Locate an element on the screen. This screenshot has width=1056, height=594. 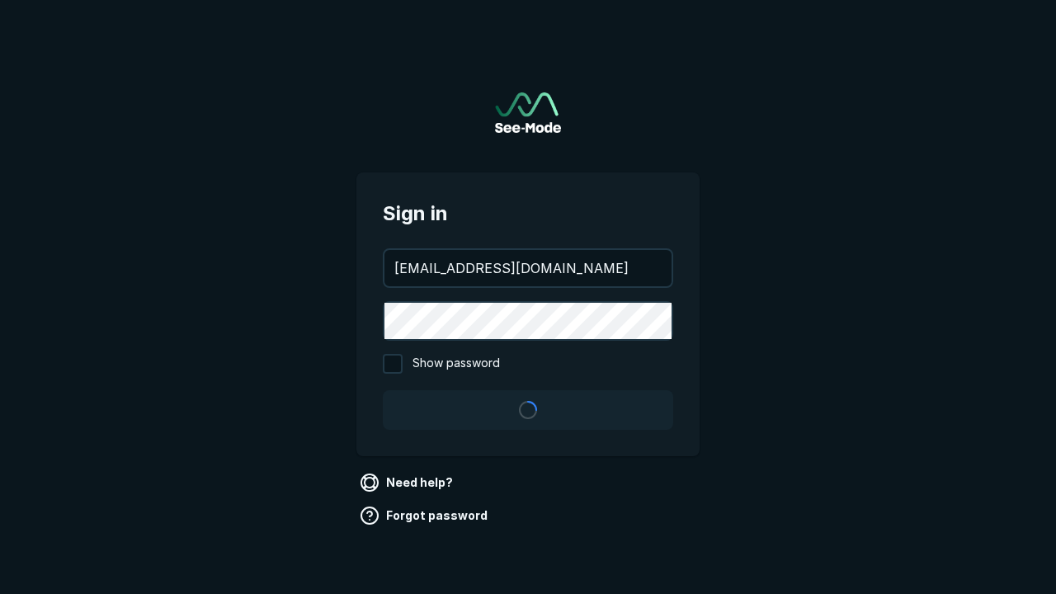
img: See-Mode Logo is located at coordinates (528, 112).